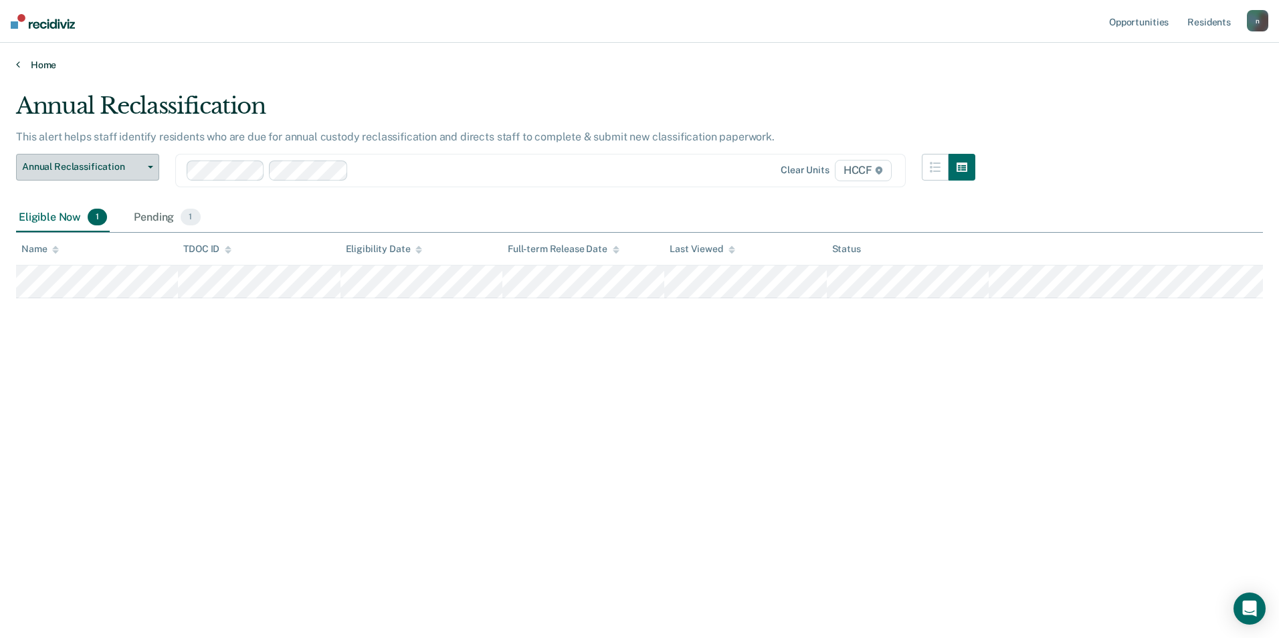 This screenshot has height=638, width=1279. What do you see at coordinates (846, 249) in the screenshot?
I see `div: Status` at bounding box center [846, 249].